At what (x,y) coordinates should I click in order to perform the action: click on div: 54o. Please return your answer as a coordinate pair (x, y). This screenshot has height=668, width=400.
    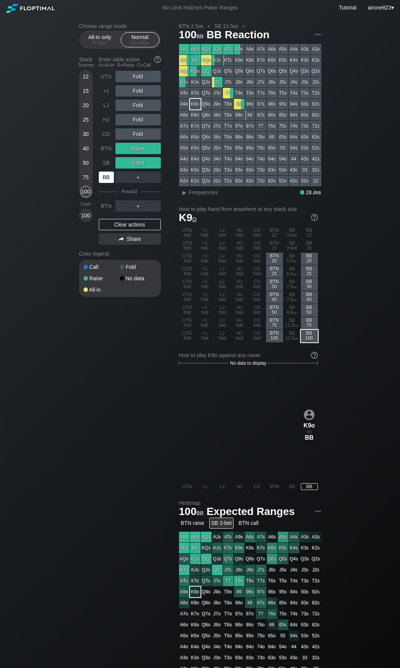
    Looking at the image, I should click on (283, 159).